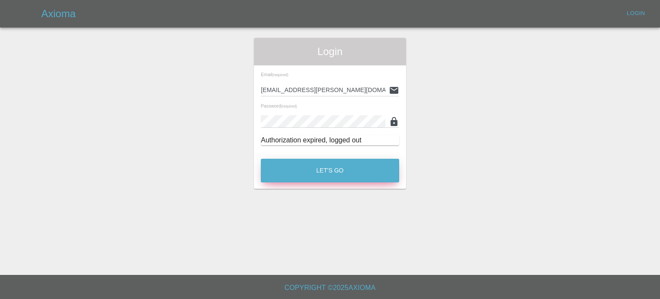 Image resolution: width=660 pixels, height=299 pixels. I want to click on button: Let's Go, so click(330, 170).